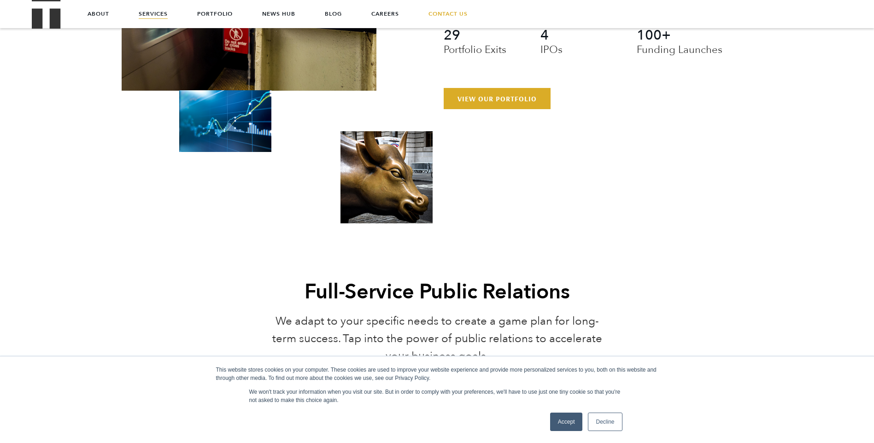 The height and width of the screenshot is (443, 874). I want to click on p: We won't track your information when you visit our site. But in order to comply with your prefere..., so click(437, 396).